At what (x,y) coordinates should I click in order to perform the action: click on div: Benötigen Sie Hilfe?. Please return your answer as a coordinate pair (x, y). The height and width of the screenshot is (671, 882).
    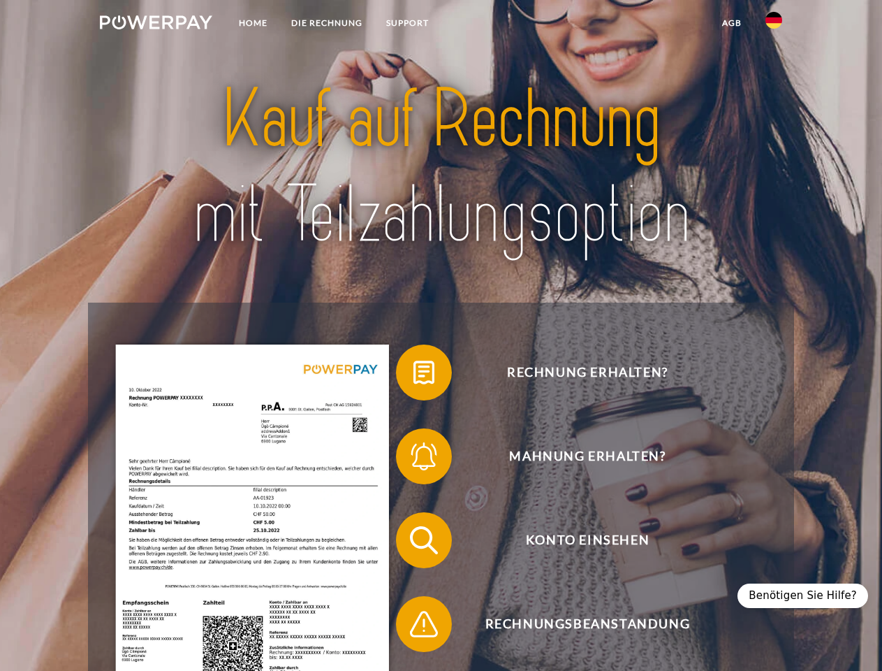
    Looking at the image, I should click on (803, 595).